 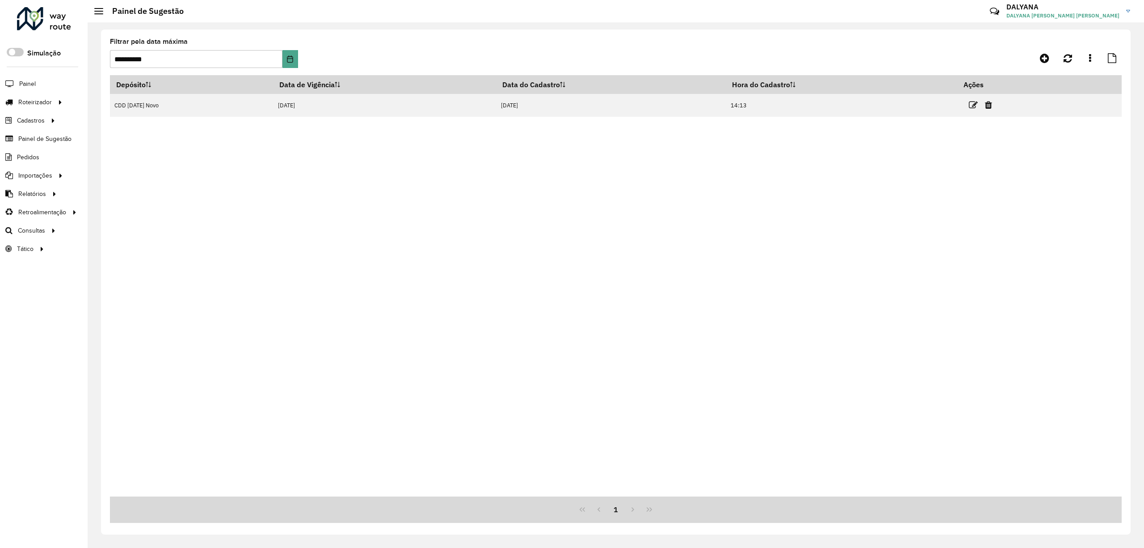 What do you see at coordinates (32, 194) in the screenshot?
I see `span: Relatórios` at bounding box center [32, 194].